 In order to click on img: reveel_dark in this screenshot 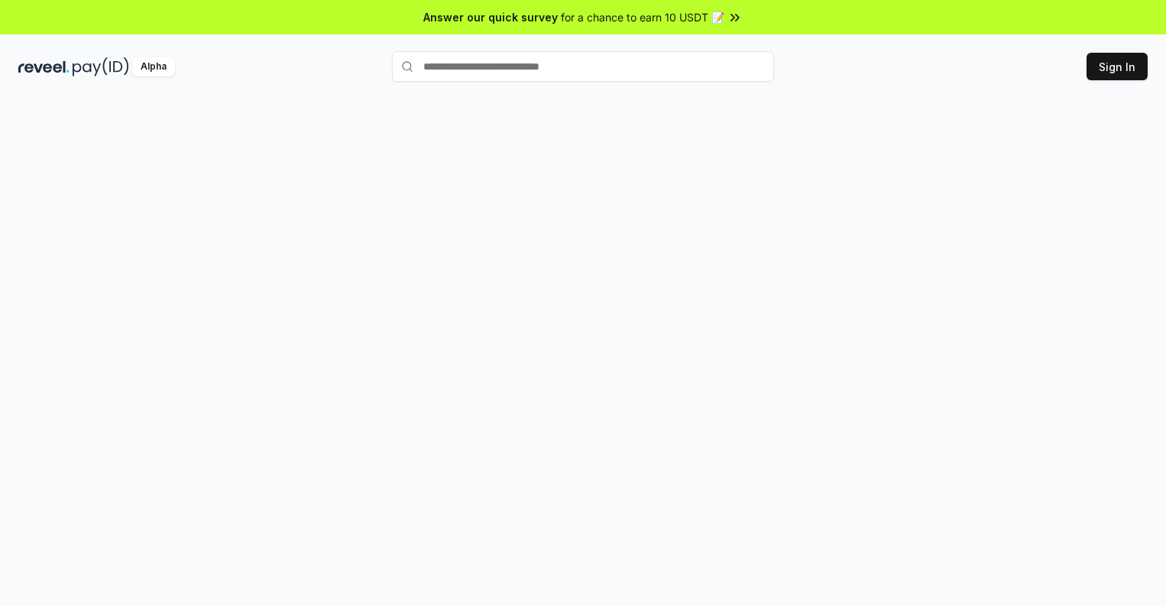, I will do `click(44, 66)`.